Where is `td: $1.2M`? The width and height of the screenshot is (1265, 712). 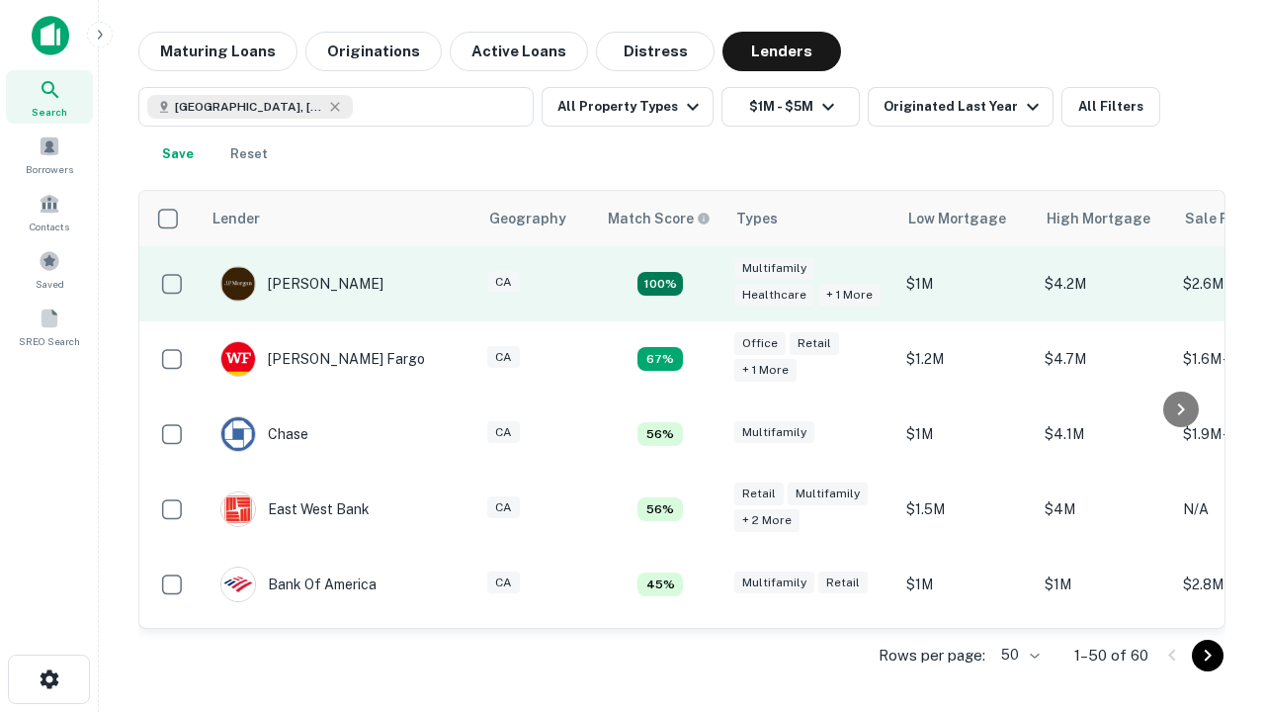 td: $1.2M is located at coordinates (966, 359).